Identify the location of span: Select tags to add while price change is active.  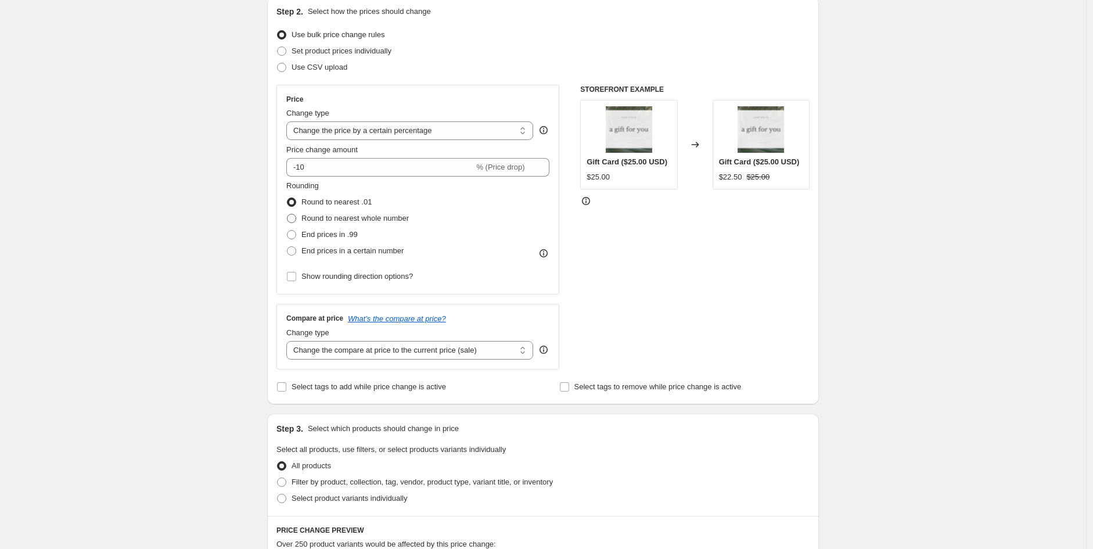
(369, 386).